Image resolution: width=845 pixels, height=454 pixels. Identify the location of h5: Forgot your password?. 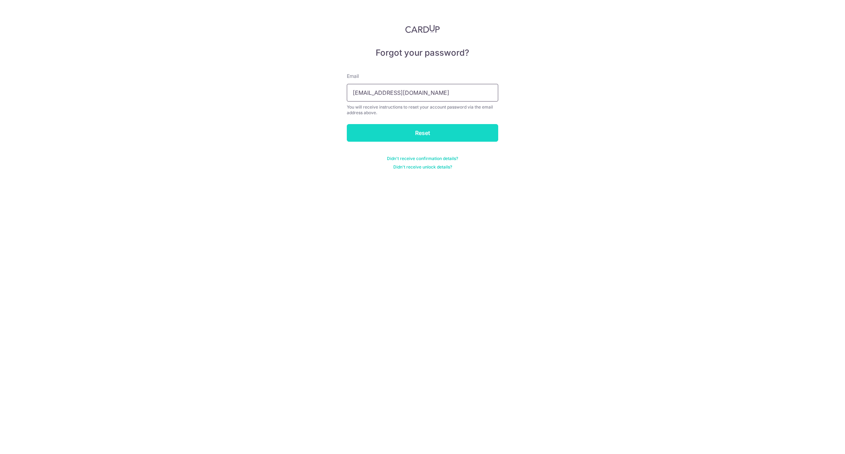
(423, 53).